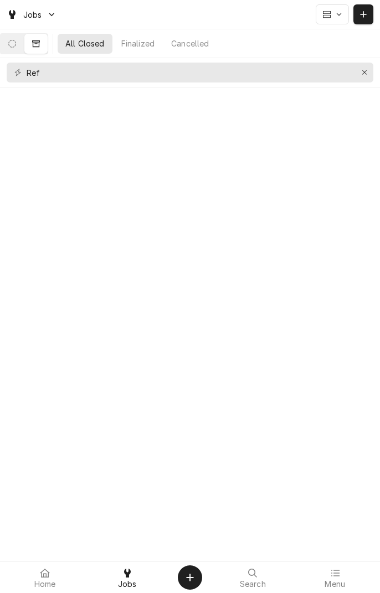  Describe the element at coordinates (127, 578) in the screenshot. I see `a: Jobs` at that location.